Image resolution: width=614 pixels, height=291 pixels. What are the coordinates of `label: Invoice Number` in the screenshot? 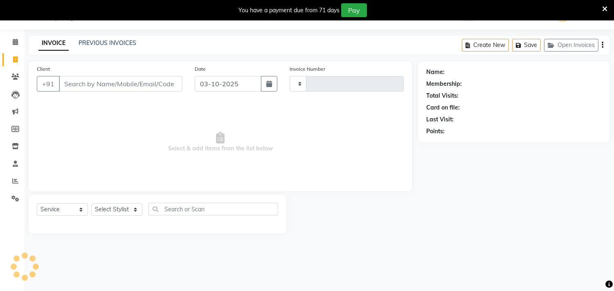 It's located at (307, 69).